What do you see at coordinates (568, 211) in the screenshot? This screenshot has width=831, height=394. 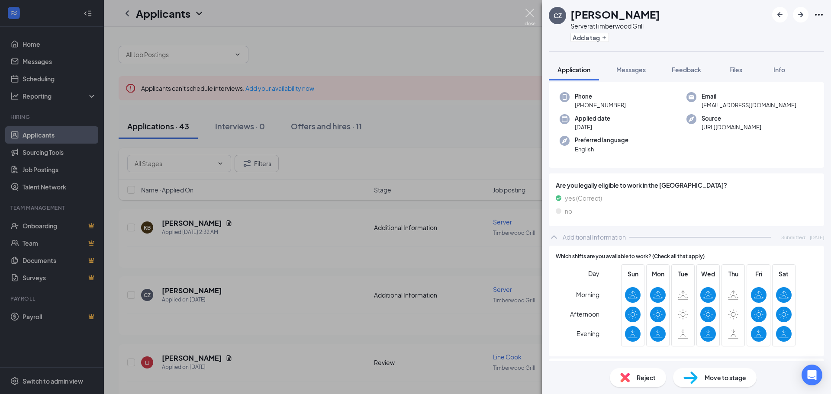 I see `span: no` at bounding box center [568, 211].